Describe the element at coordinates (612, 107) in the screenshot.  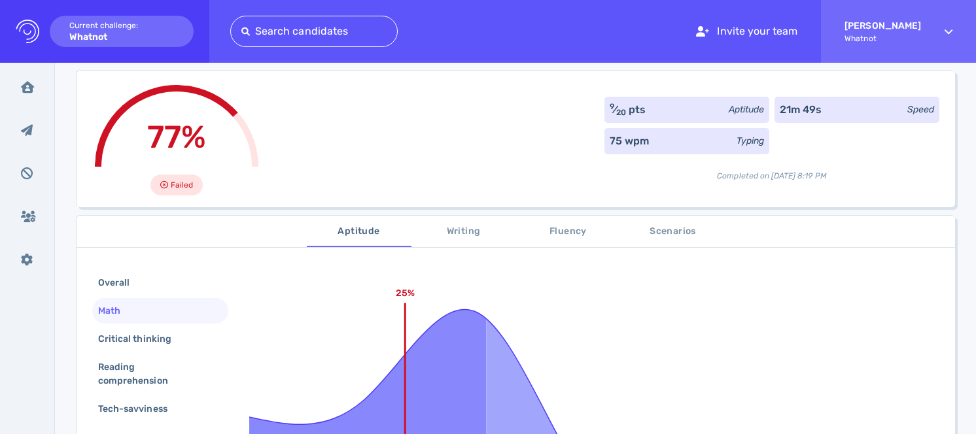
I see `sup: 9` at that location.